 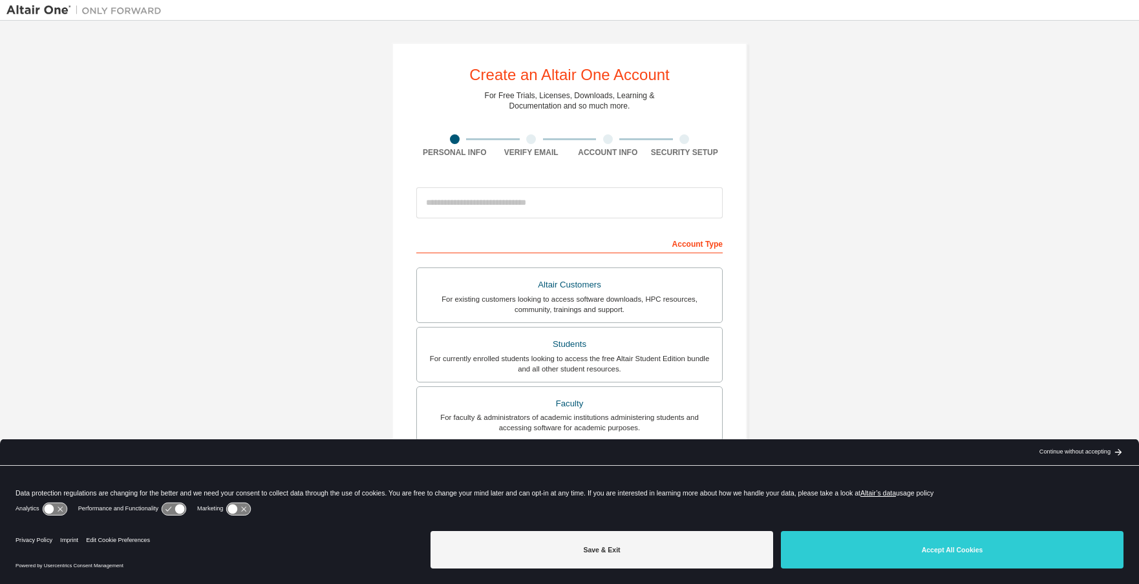 What do you see at coordinates (570, 285) in the screenshot?
I see `div: Altair Customers` at bounding box center [570, 285].